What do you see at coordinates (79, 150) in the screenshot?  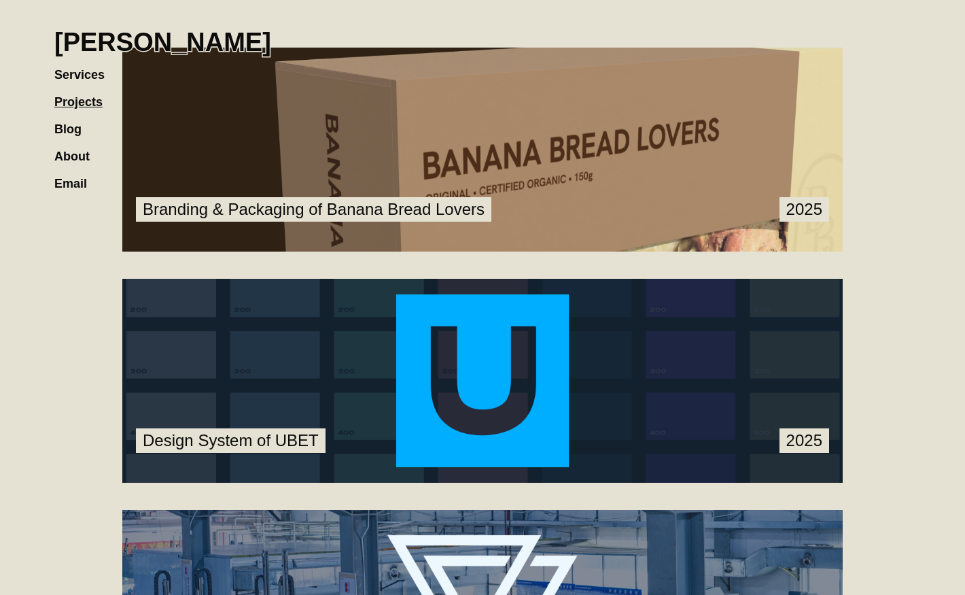 I see `a: About` at bounding box center [79, 150].